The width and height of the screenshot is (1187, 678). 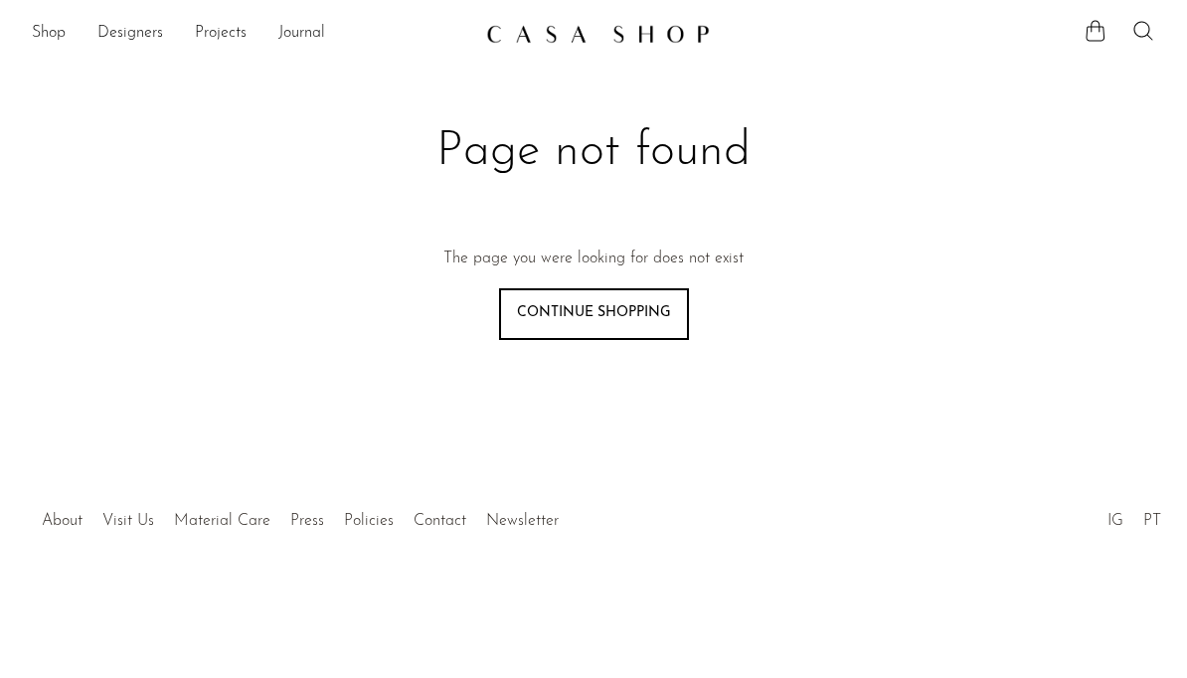 I want to click on a: Projects, so click(x=221, y=34).